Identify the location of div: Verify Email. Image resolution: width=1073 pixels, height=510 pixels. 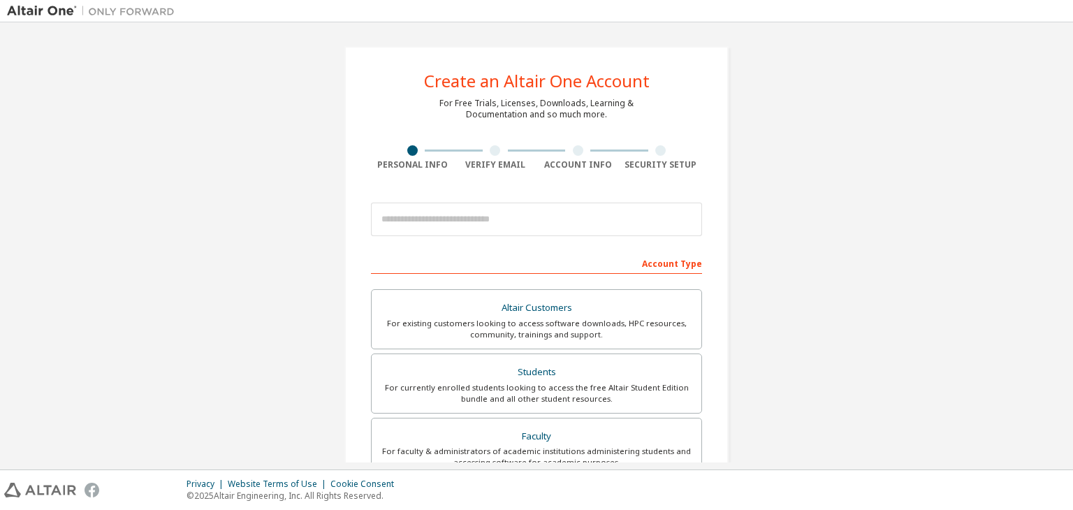
(495, 165).